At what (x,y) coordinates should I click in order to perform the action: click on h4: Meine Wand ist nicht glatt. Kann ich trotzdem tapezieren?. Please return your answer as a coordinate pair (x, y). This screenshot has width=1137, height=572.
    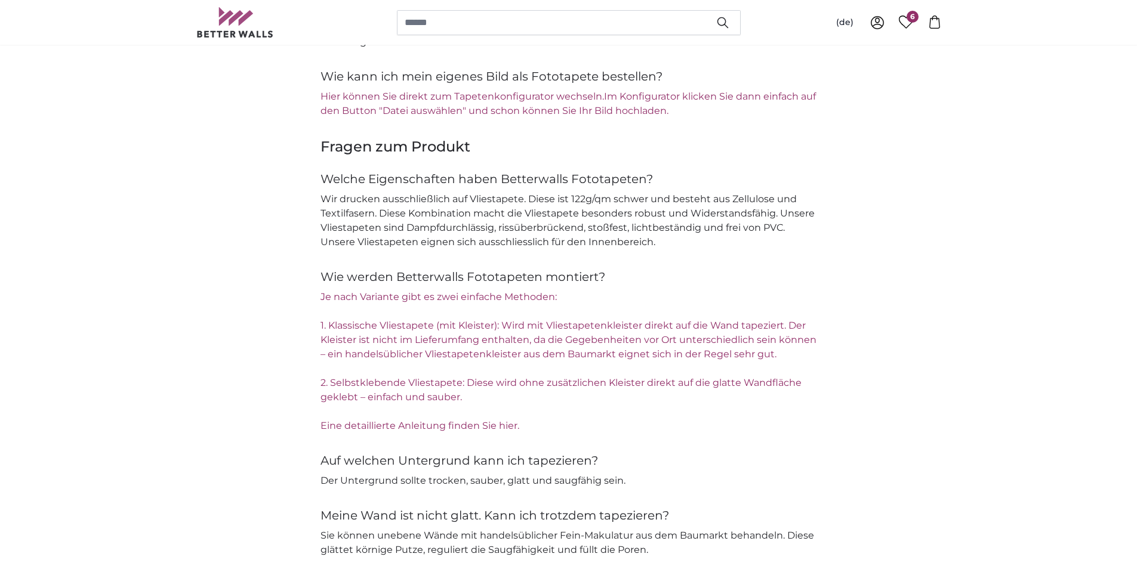
    Looking at the image, I should click on (569, 516).